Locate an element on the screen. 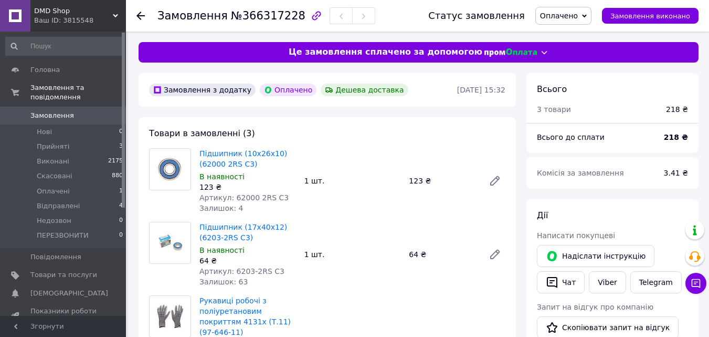  span: Прийняті is located at coordinates (53, 147).